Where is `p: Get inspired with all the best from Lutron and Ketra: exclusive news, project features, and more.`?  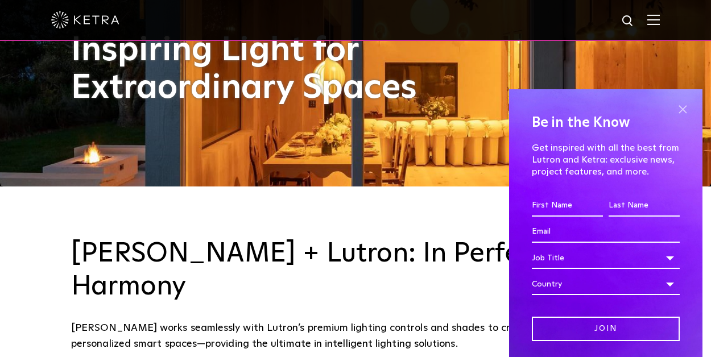
p: Get inspired with all the best from Lutron and Ketra: exclusive news, project features, and more. is located at coordinates (606, 160).